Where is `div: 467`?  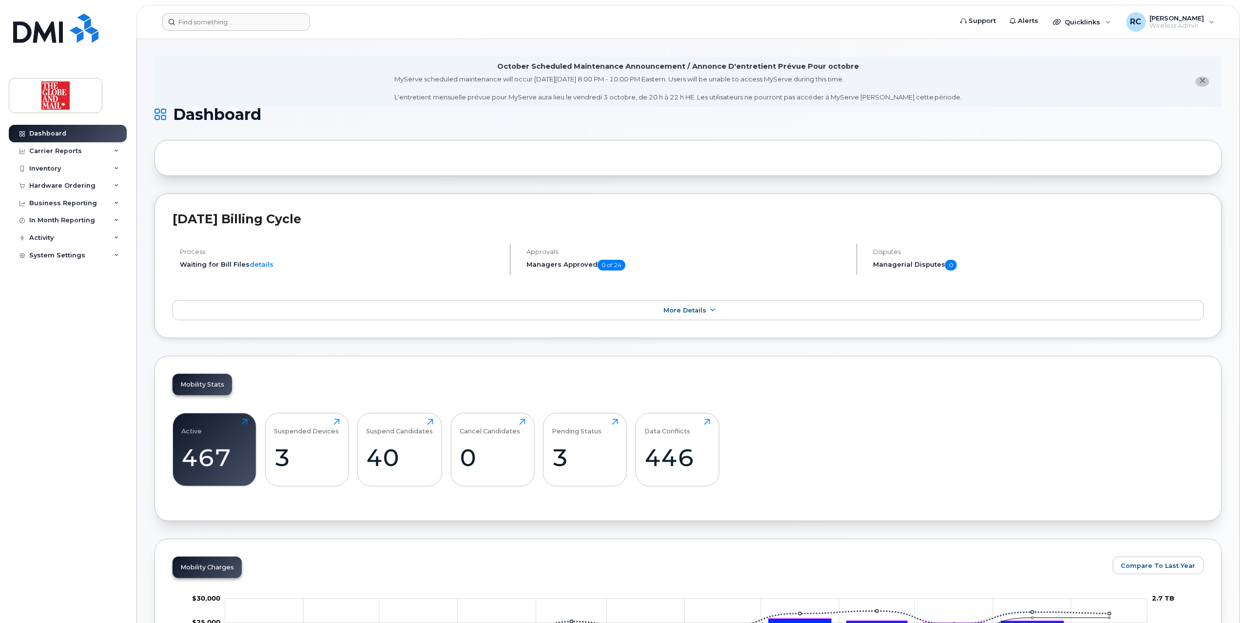
div: 467 is located at coordinates (215, 457).